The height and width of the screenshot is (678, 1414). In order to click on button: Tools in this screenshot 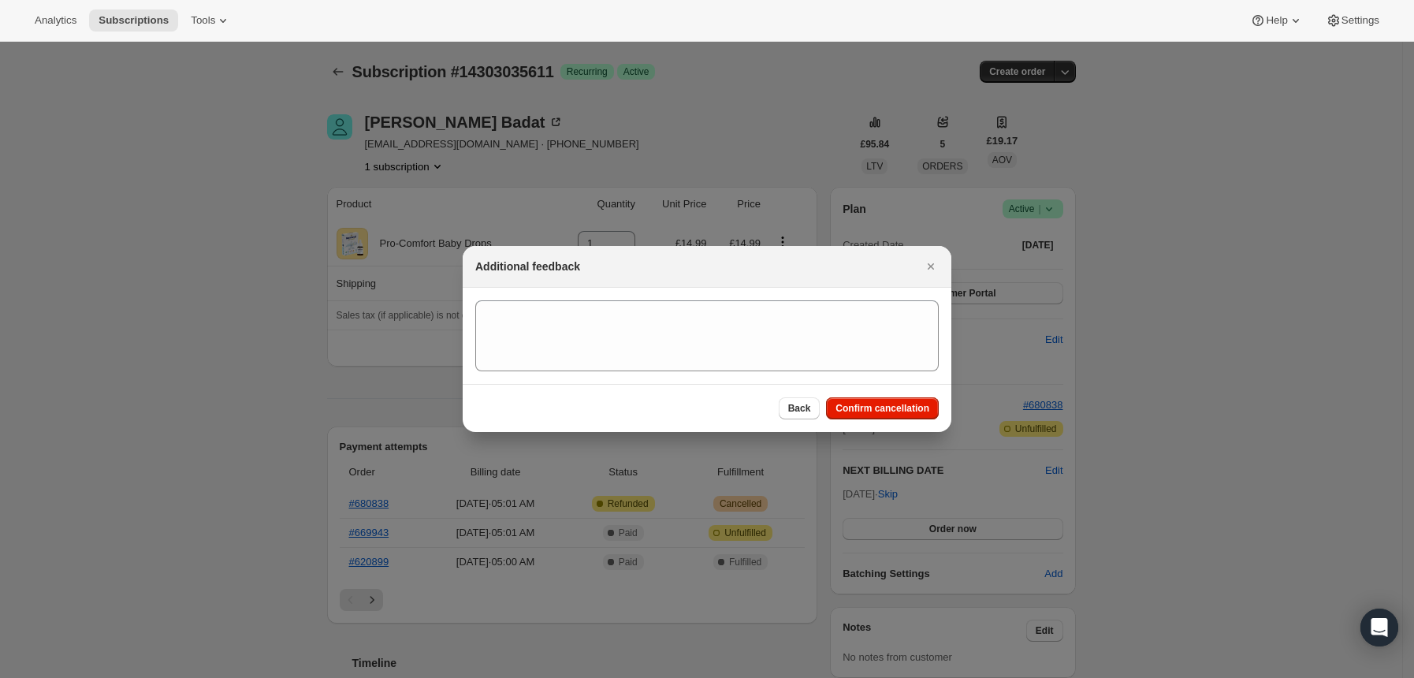, I will do `click(210, 20)`.